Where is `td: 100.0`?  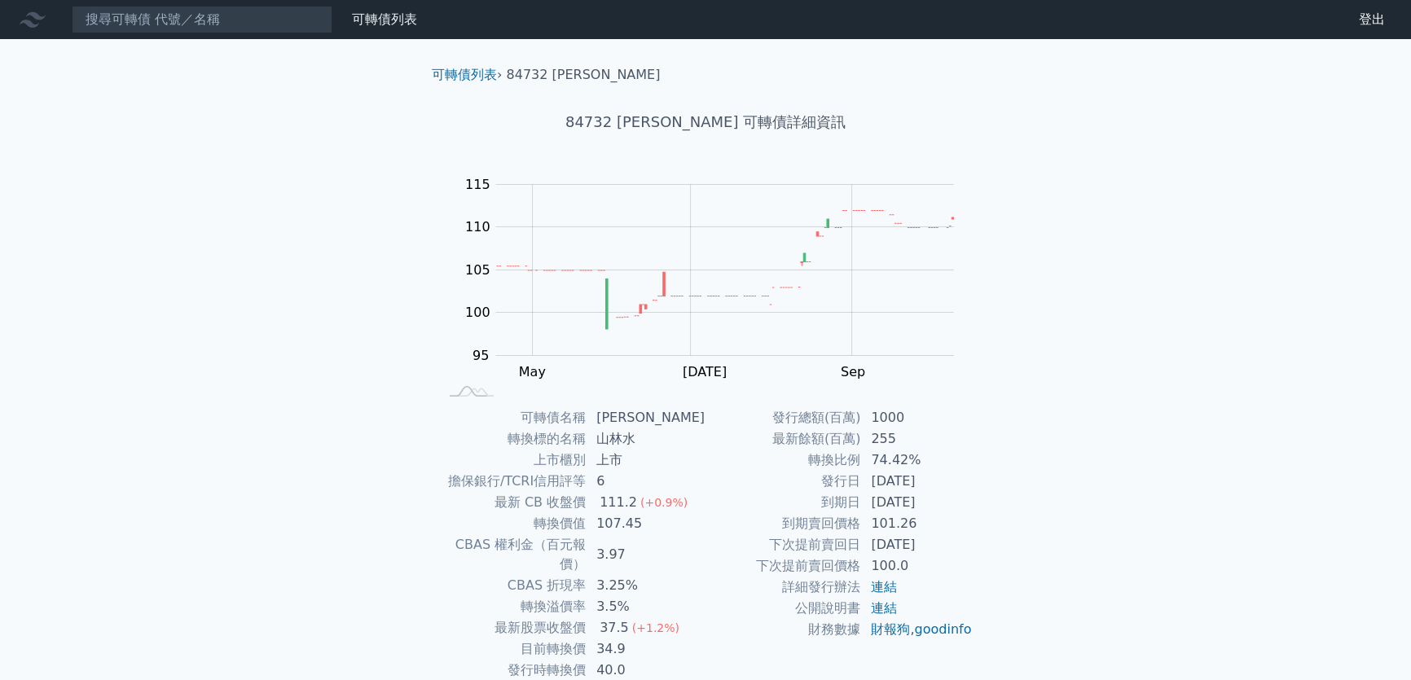 td: 100.0 is located at coordinates (916, 566).